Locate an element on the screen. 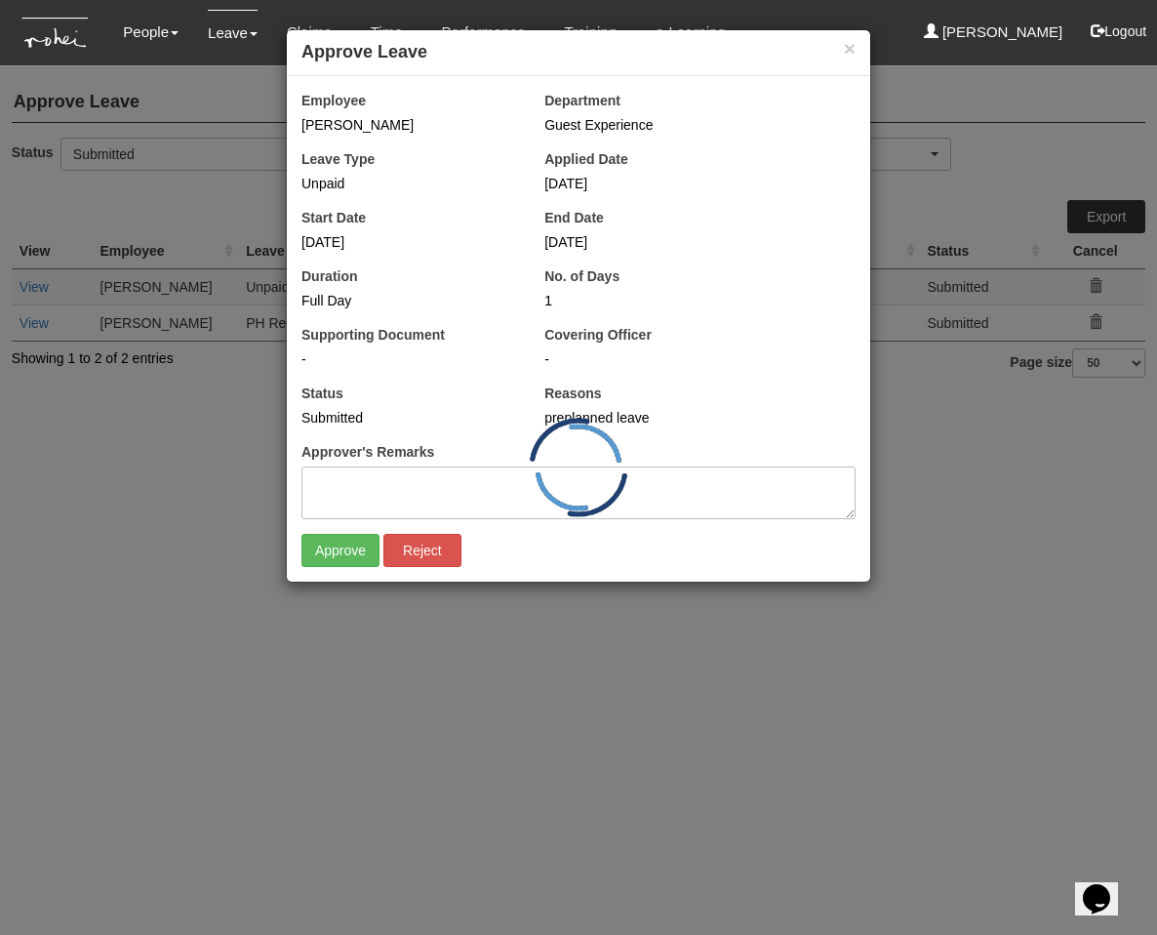 This screenshot has width=1157, height=935. label: Employee is located at coordinates (334, 101).